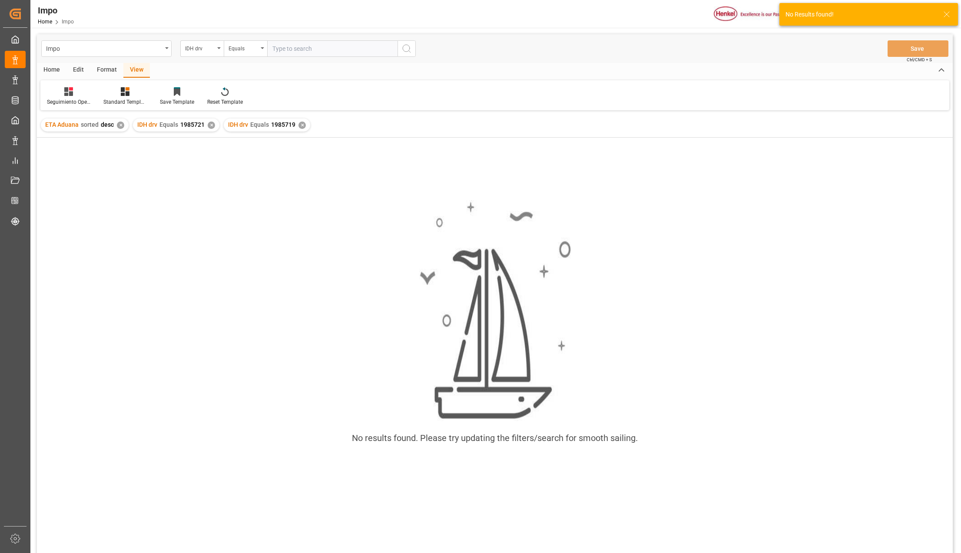 The width and height of the screenshot is (961, 553). I want to click on span: 1985719, so click(283, 125).